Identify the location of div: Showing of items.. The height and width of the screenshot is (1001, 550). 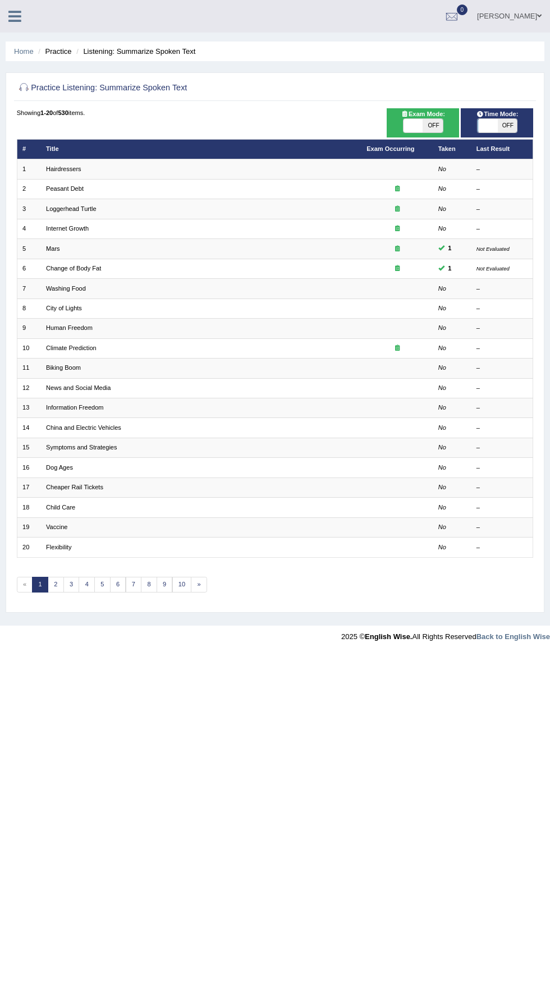
(275, 113).